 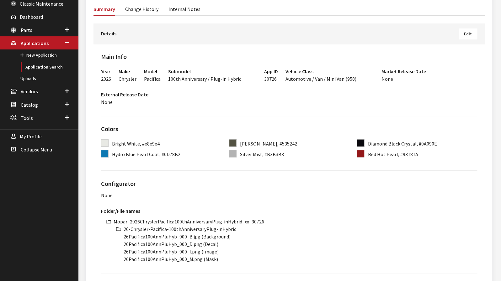 What do you see at coordinates (274, 155) in the screenshot?
I see `span: #B3B3B3` at bounding box center [274, 155].